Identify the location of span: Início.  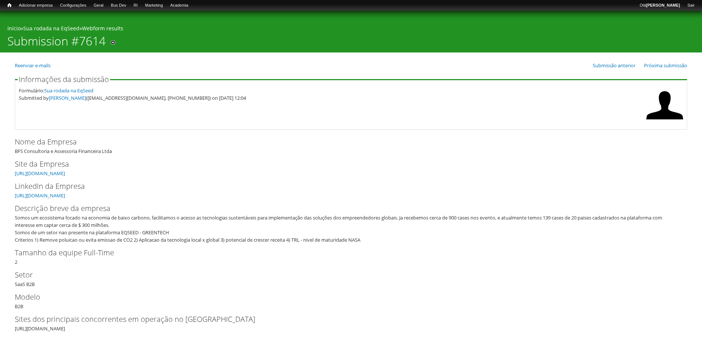
(9, 5).